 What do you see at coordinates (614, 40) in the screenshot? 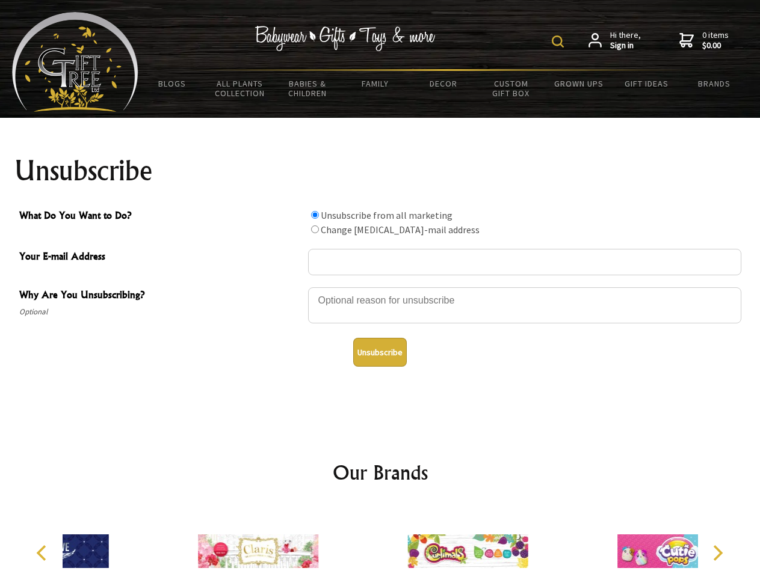
I see `a: Hi there,Sign in` at bounding box center [614, 40].